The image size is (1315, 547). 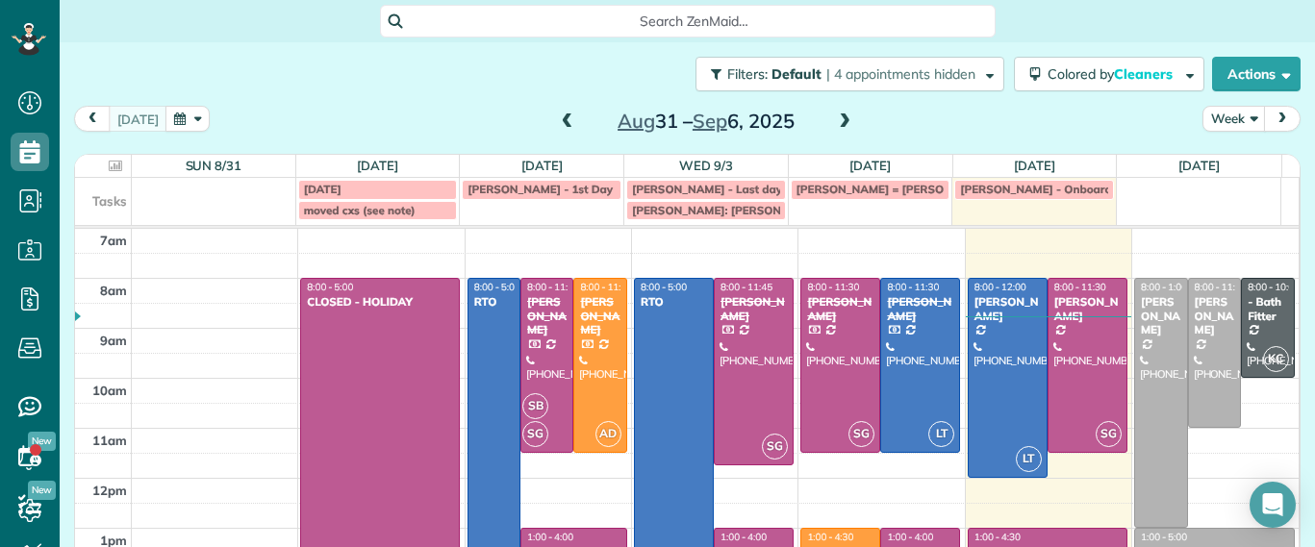 What do you see at coordinates (796, 74) in the screenshot?
I see `span: Default` at bounding box center [796, 74].